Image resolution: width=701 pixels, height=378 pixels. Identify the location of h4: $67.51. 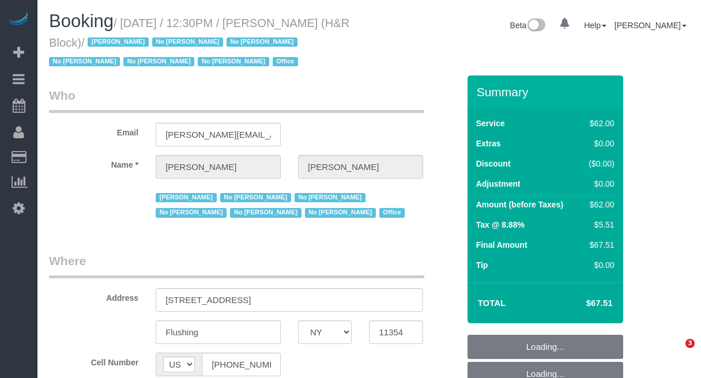
(581, 303).